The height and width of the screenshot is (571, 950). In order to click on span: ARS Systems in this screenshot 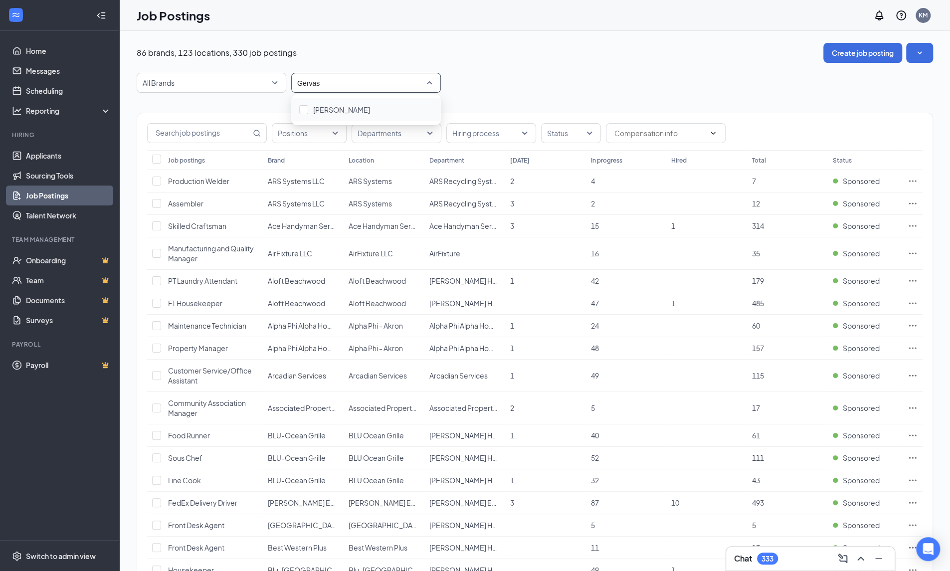, I will do `click(370, 181)`.